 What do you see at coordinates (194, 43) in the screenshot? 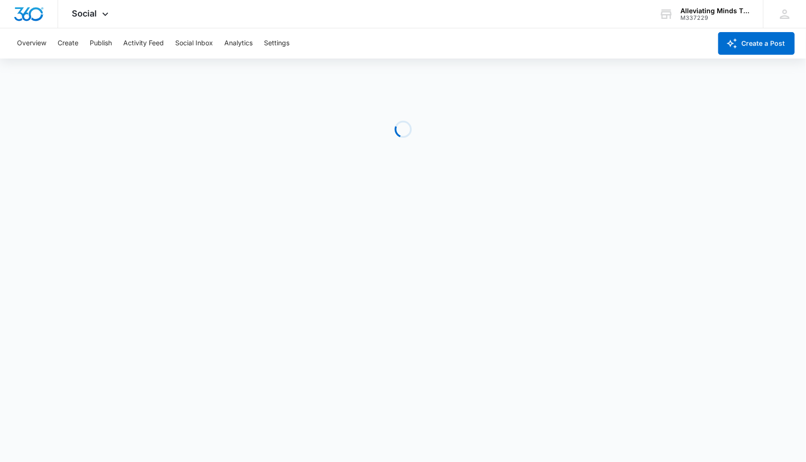
I see `button: Social Inbox` at bounding box center [194, 43].